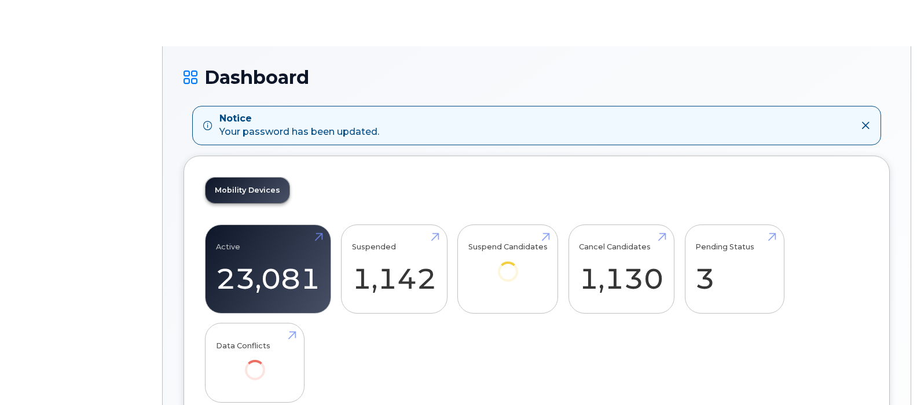 This screenshot has height=405, width=917. What do you see at coordinates (268, 269) in the screenshot?
I see `a: Active 23,081` at bounding box center [268, 269].